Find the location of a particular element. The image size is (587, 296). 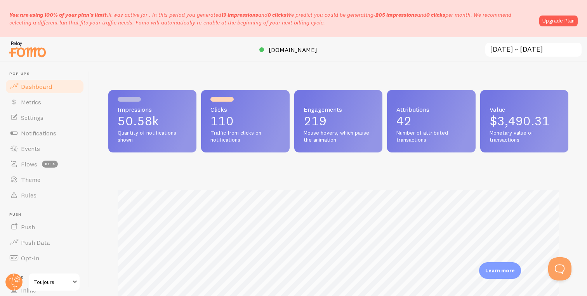

span: Monetary value of transactions is located at coordinates (524, 136).